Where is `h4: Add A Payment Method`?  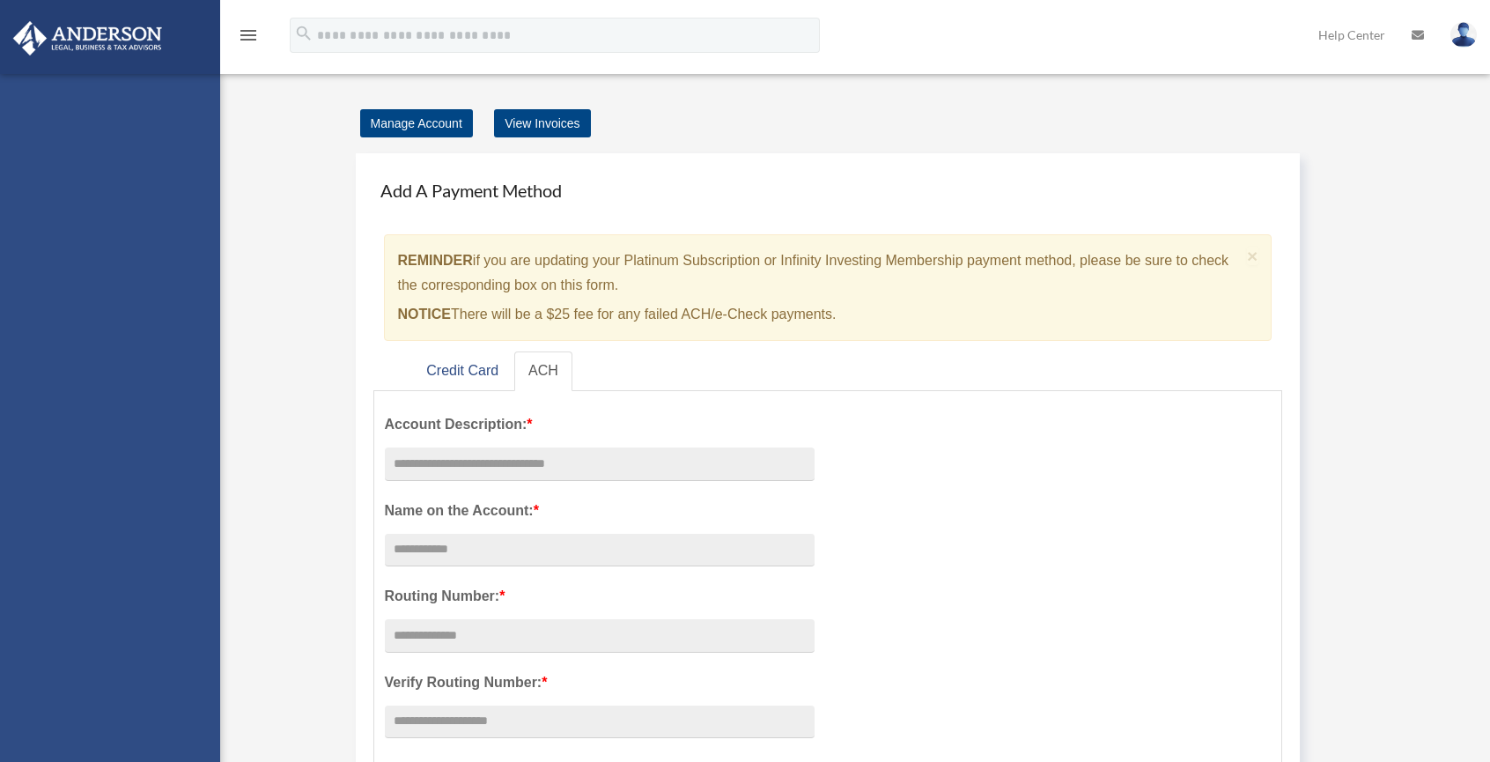
h4: Add A Payment Method is located at coordinates (828, 190).